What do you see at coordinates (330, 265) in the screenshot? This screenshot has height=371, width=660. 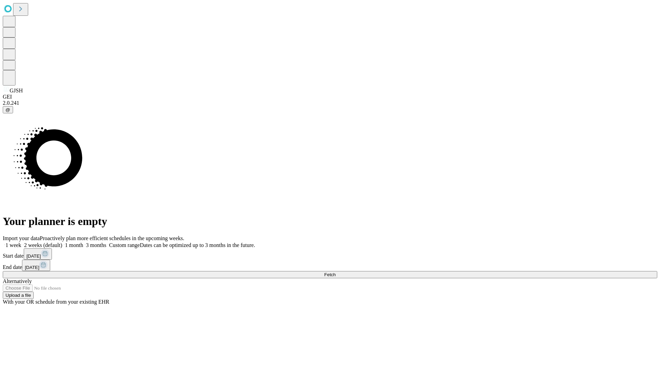 I see `div: End date` at bounding box center [330, 265].